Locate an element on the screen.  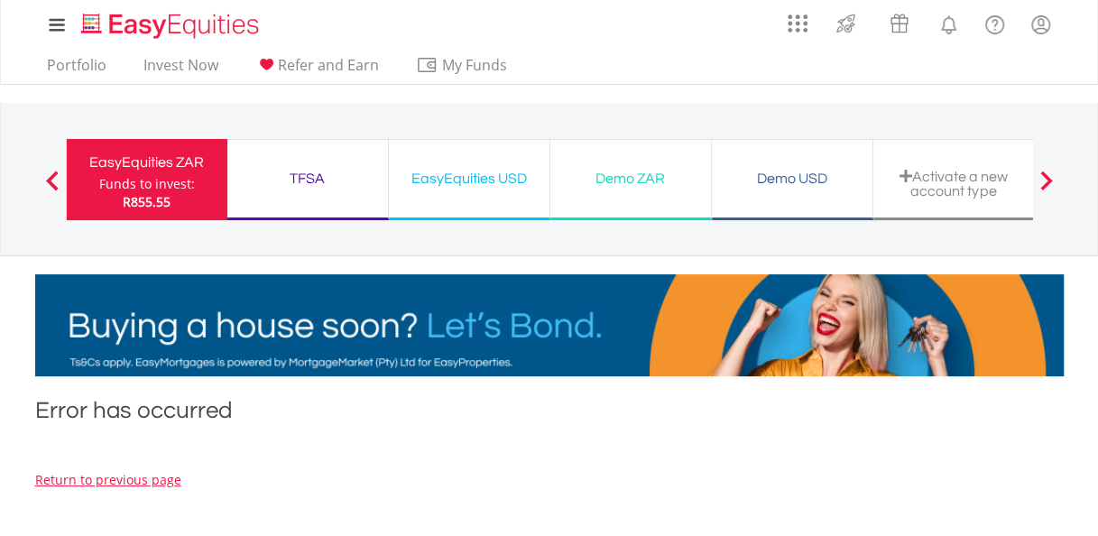
a: AppsGrid is located at coordinates (797, 19).